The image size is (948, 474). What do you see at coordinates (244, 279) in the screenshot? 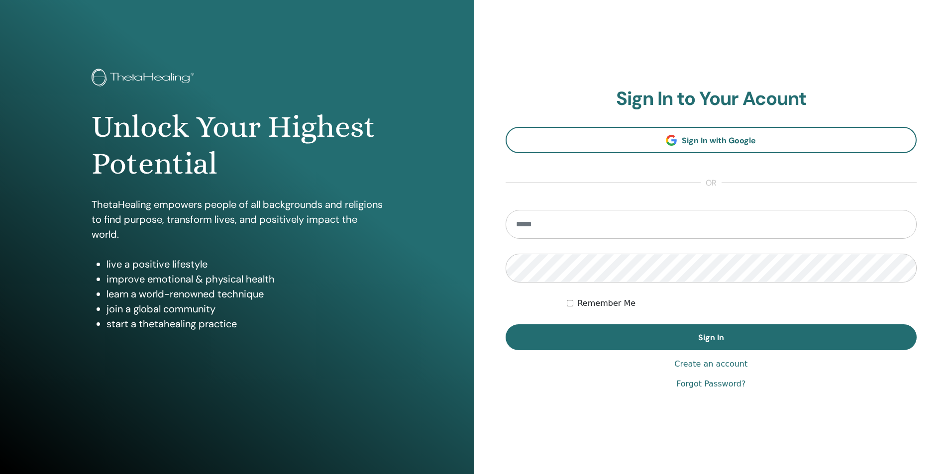
I see `li: improve emotional & physical health` at bounding box center [244, 279].